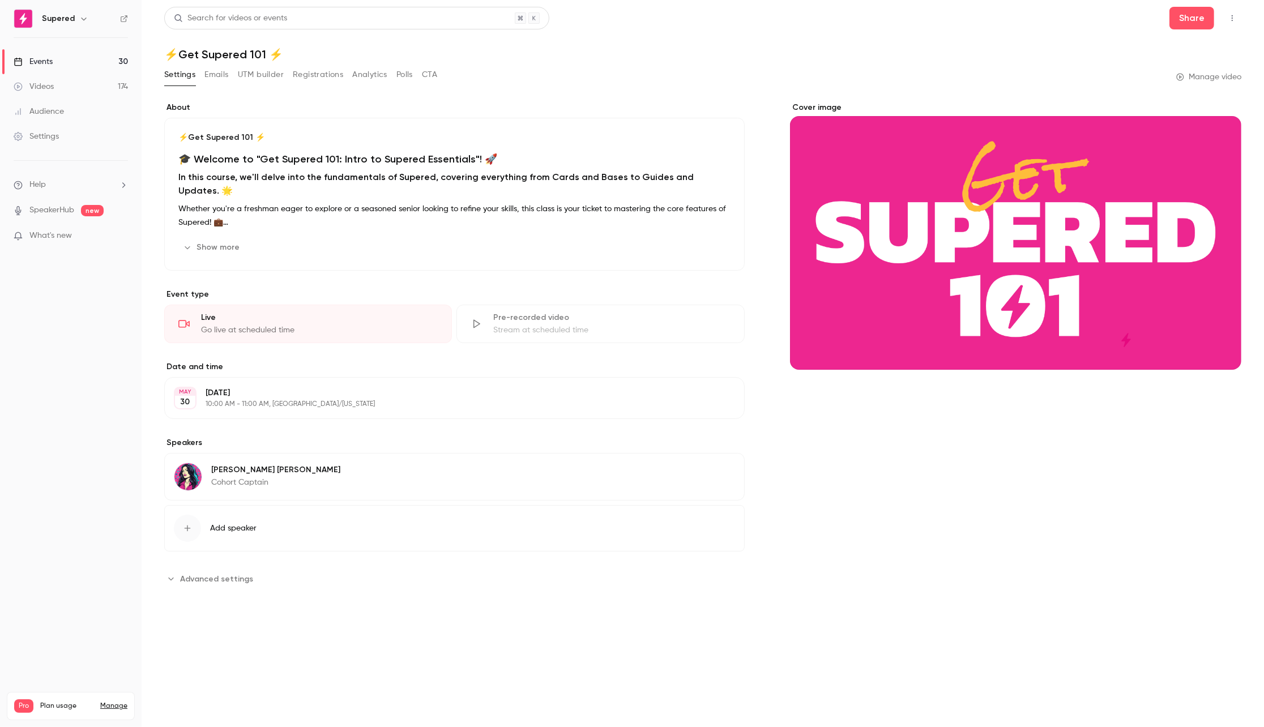 Image resolution: width=1264 pixels, height=727 pixels. I want to click on button: CTA, so click(429, 75).